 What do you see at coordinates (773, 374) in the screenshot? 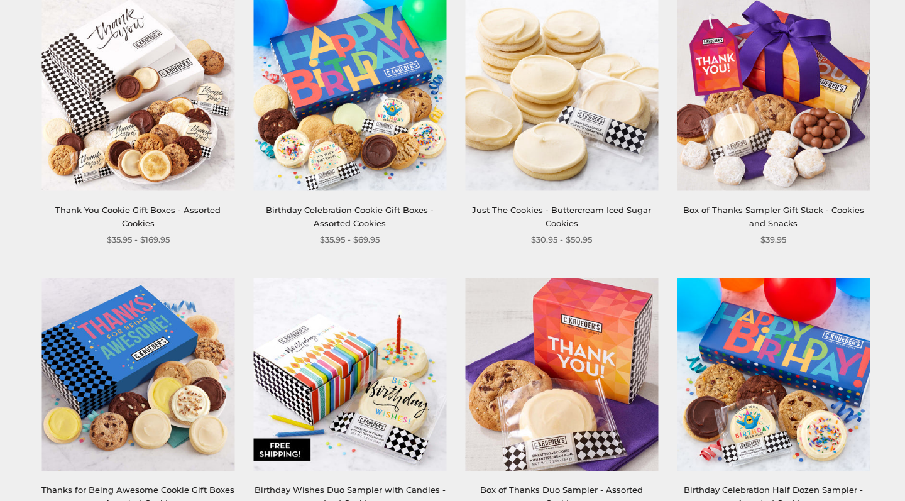
I see `a: Birthday Celebration Half Dozen Sampler - Assorted Cookies` at bounding box center [773, 374].